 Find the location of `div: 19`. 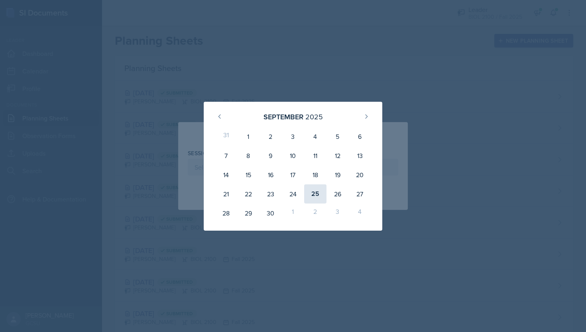

div: 19 is located at coordinates (338, 175).